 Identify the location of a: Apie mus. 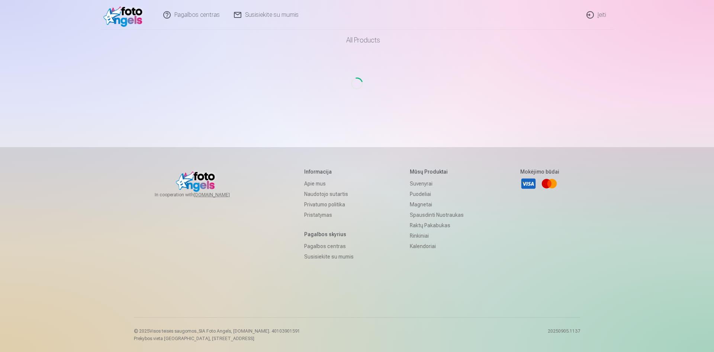
(329, 183).